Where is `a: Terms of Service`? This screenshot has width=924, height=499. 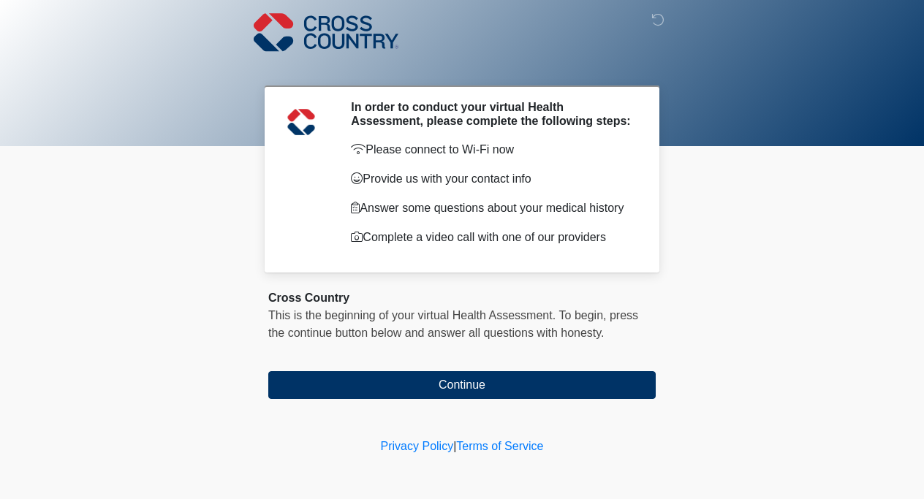 a: Terms of Service is located at coordinates (499, 446).